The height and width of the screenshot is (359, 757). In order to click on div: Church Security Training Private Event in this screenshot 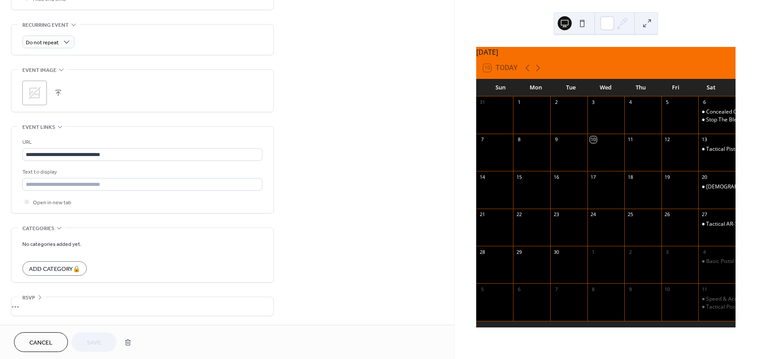, I will do `click(717, 187)`.